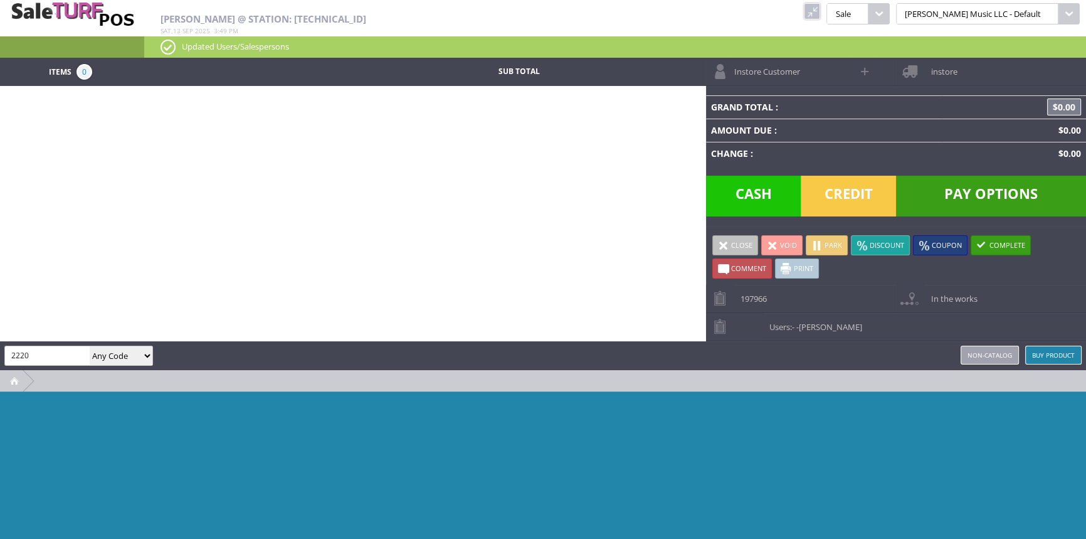 This screenshot has height=539, width=1086. What do you see at coordinates (751, 294) in the screenshot?
I see `span: 197966` at bounding box center [751, 294].